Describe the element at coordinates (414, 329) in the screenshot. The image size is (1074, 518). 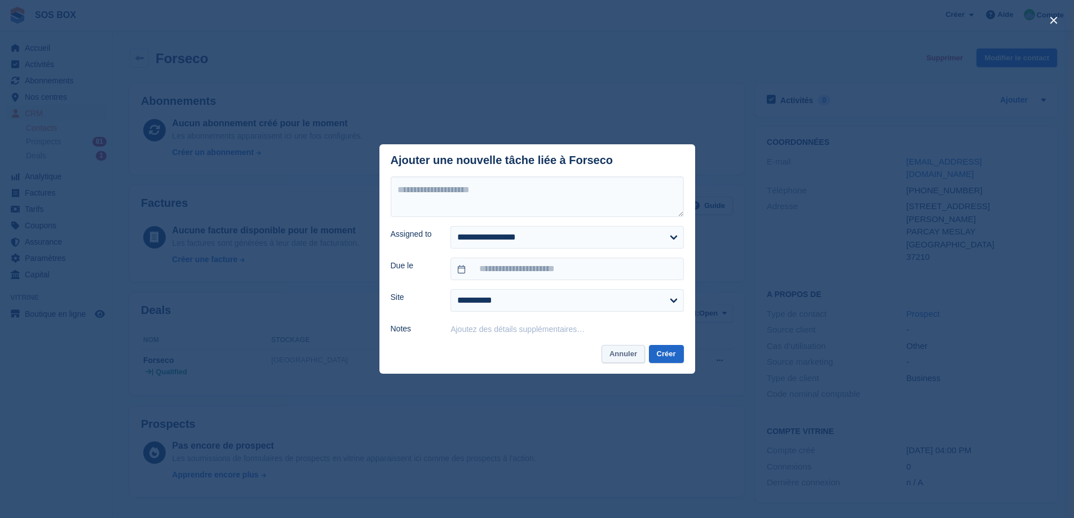
I see `label: Notes` at that location.